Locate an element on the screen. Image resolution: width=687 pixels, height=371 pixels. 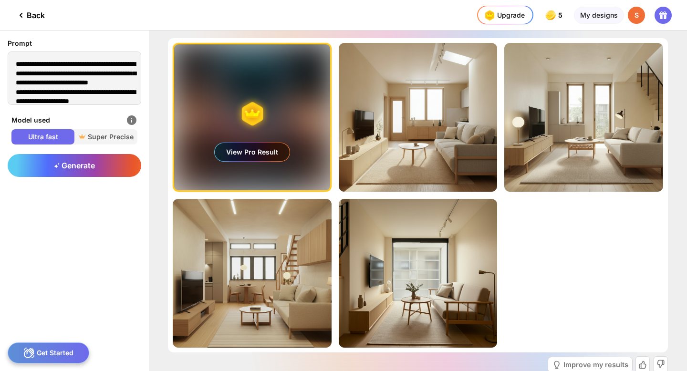
span: Ultra fast is located at coordinates (43, 137).